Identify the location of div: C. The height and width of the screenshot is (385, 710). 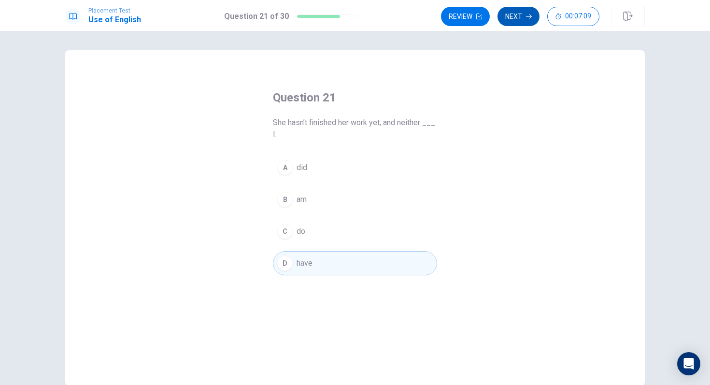
(285, 231).